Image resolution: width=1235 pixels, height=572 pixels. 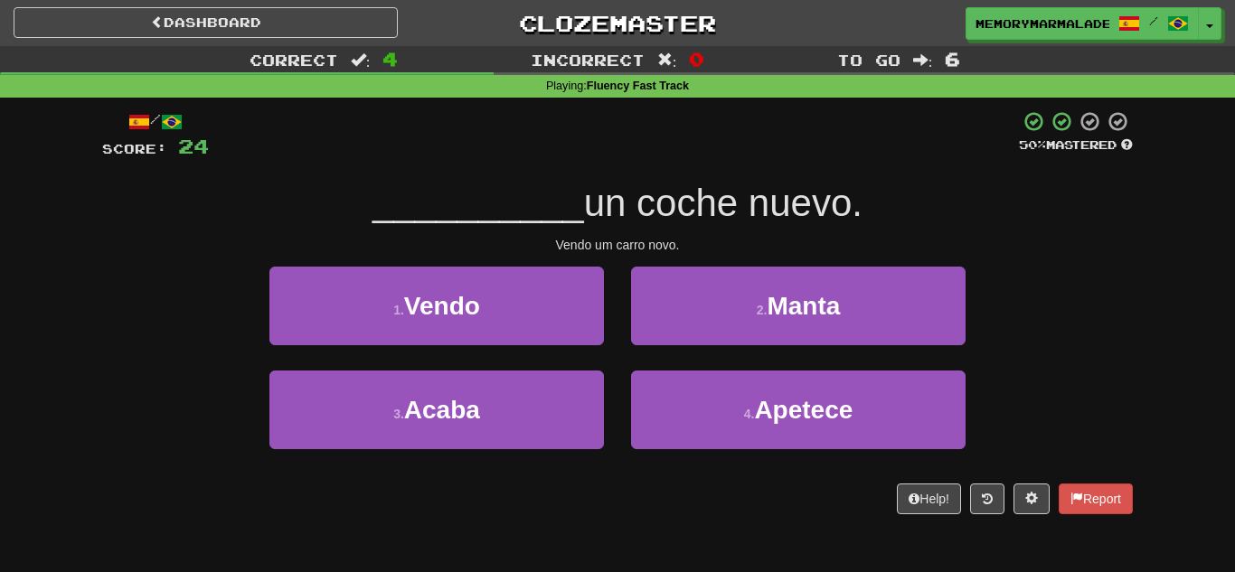 I want to click on small: 1 ., so click(x=399, y=310).